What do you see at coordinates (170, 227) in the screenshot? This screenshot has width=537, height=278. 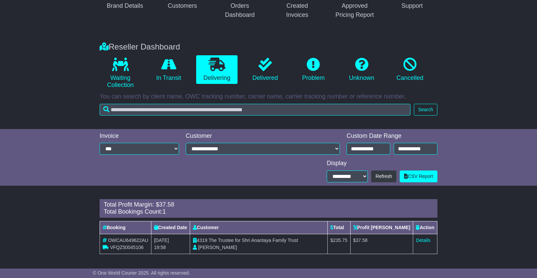 I see `th: Created Date` at bounding box center [170, 227].